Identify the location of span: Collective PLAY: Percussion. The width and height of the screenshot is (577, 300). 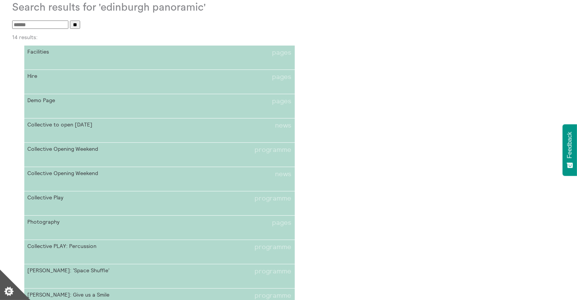
(93, 247).